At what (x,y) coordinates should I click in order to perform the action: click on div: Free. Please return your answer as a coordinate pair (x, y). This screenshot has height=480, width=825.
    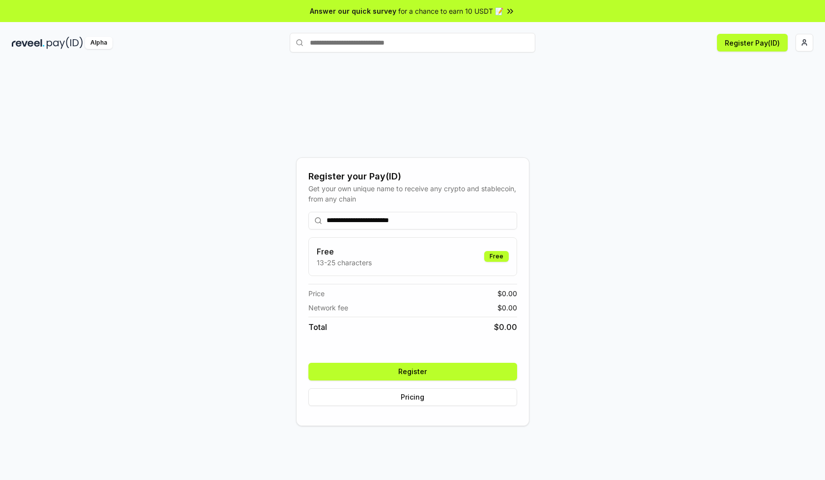
    Looking at the image, I should click on (496, 257).